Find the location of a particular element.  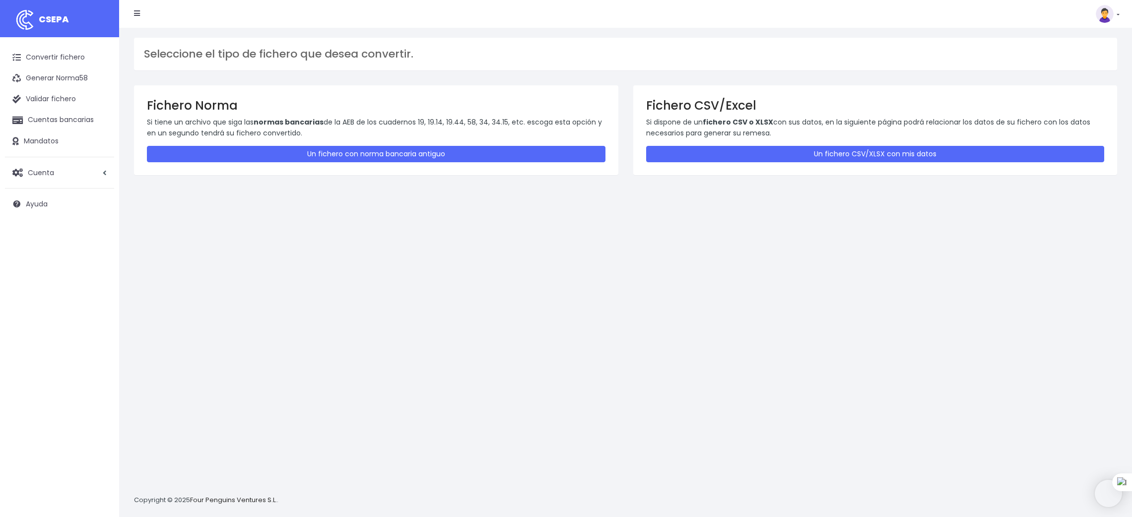

h3: Fichero CSV/Excel is located at coordinates (875, 105).